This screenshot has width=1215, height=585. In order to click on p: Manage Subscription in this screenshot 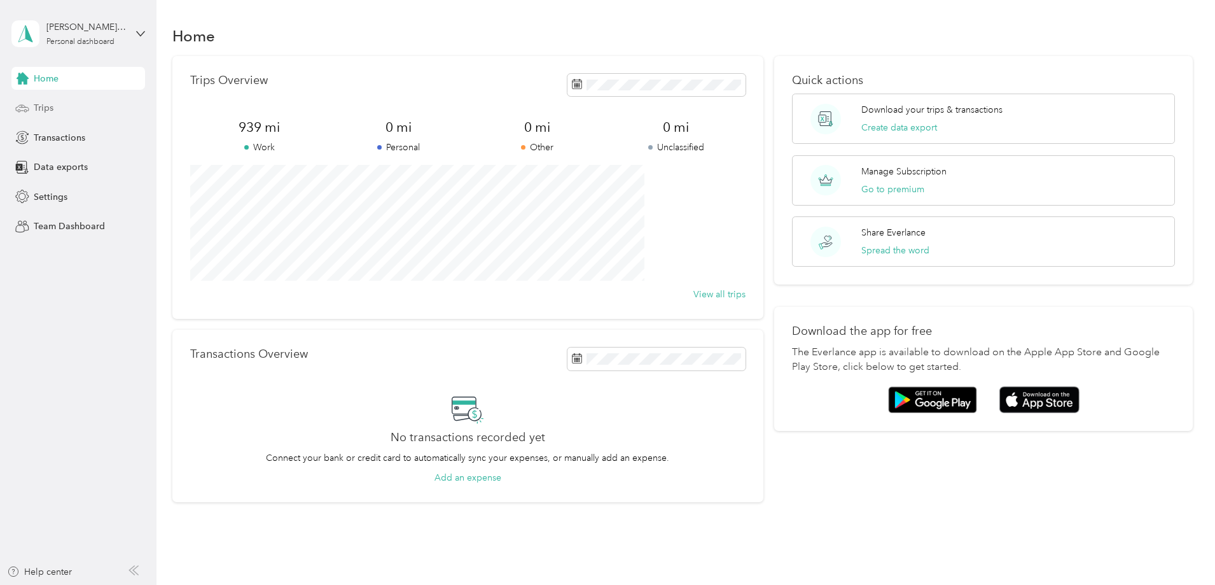, I will do `click(904, 171)`.